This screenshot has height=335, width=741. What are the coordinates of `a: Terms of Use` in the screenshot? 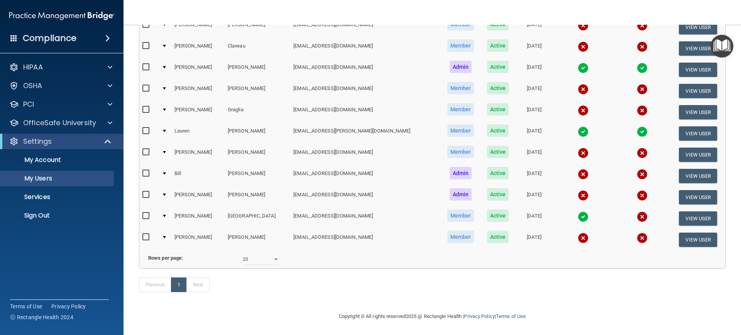 It's located at (511, 316).